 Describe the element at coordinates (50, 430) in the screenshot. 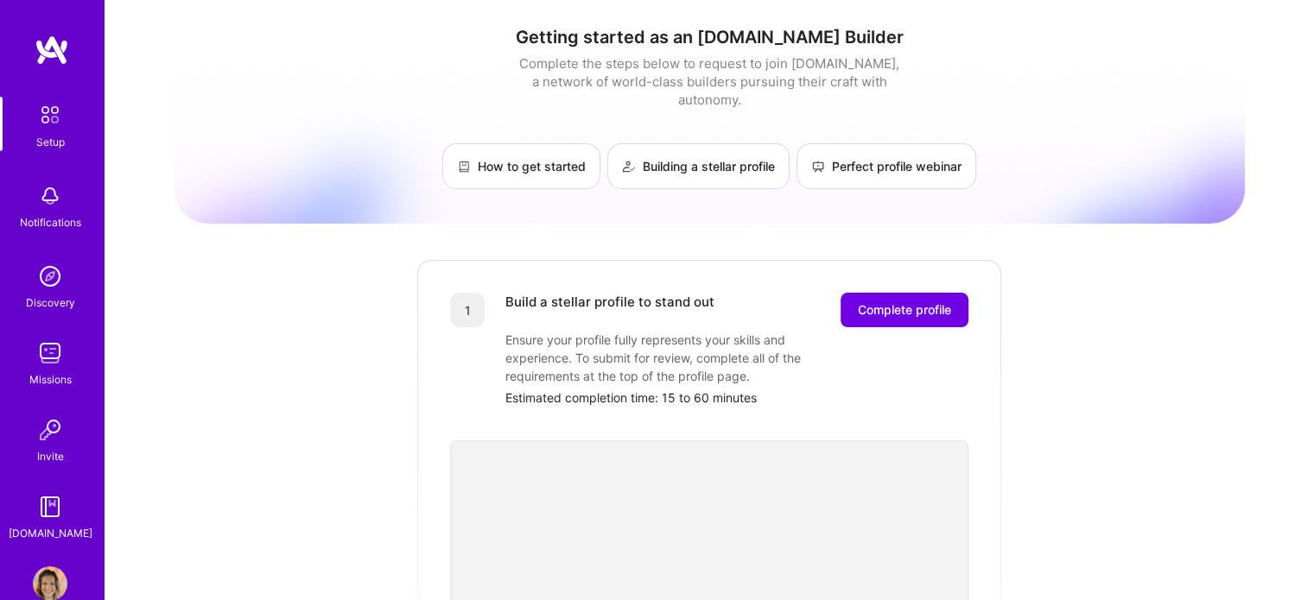

I see `img: Invite` at that location.